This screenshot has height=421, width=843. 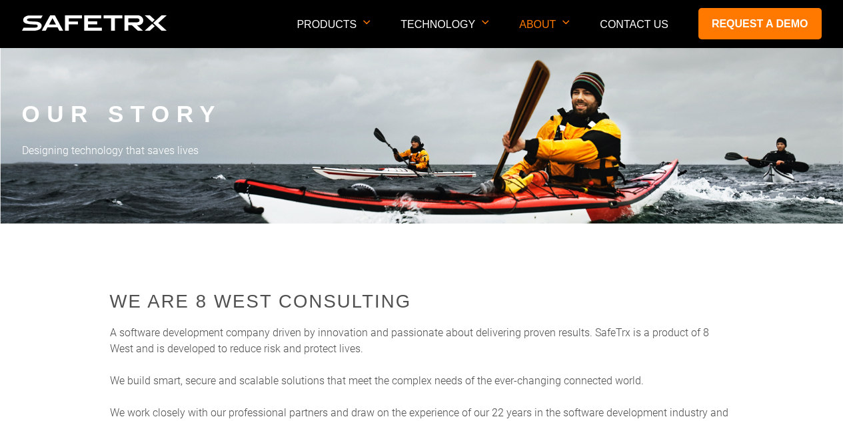 What do you see at coordinates (95, 23) in the screenshot?
I see `img: Logo SafeTrx` at bounding box center [95, 23].